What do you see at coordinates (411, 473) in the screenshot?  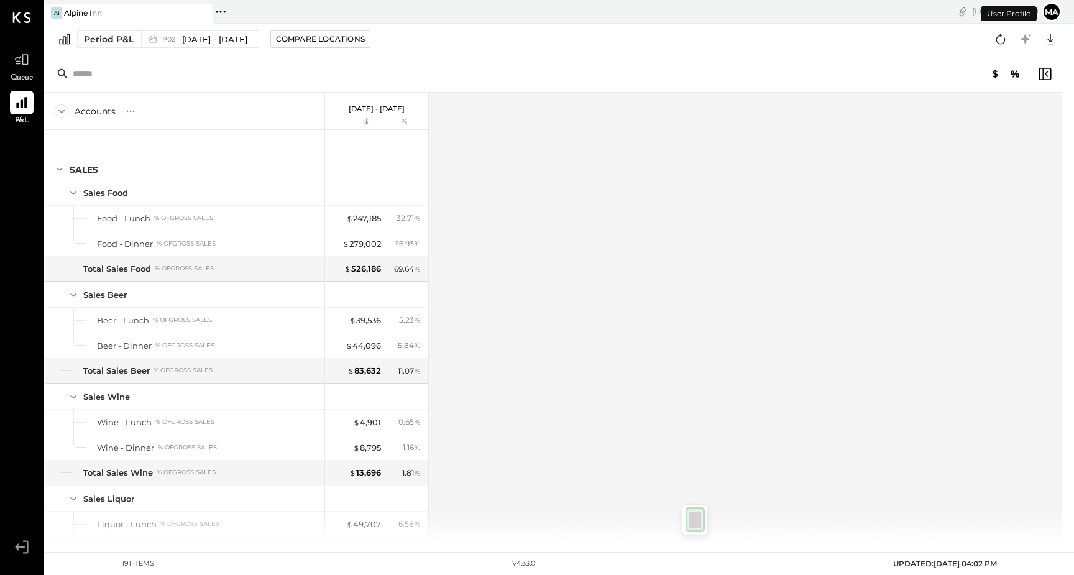 I see `div: 1.81` at bounding box center [411, 473].